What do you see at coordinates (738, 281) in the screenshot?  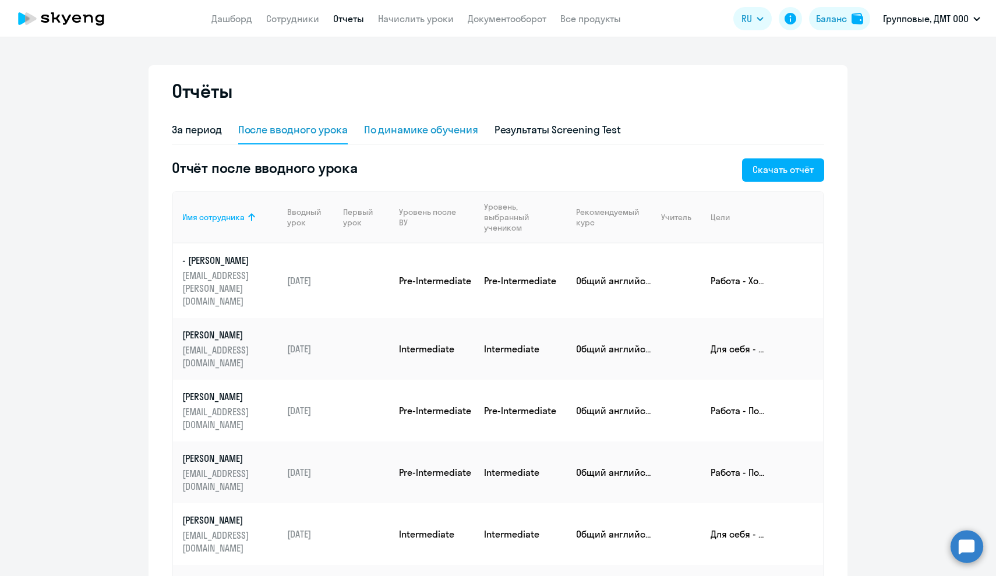 I see `p: Работа - Хочется свободно и легко общаться с коллегами из разных стран` at bounding box center [738, 281].